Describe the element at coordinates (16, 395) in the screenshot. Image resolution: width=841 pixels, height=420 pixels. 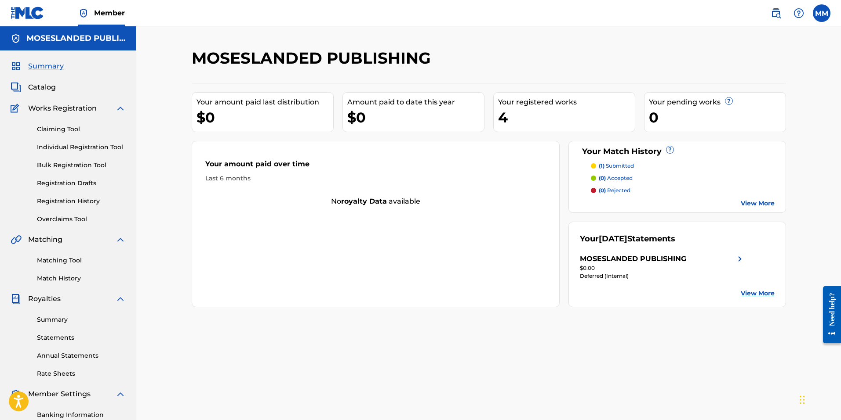
I see `img: Member Settings` at that location.